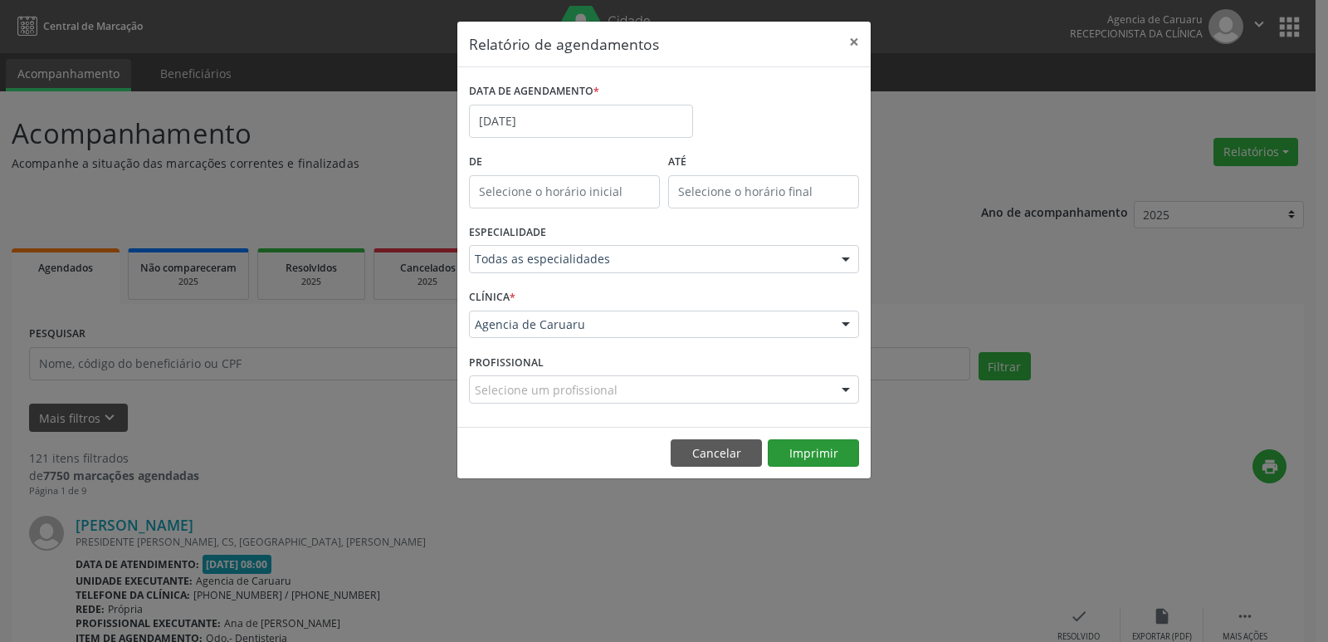  I want to click on input: Selecione o horário final, so click(764, 192).